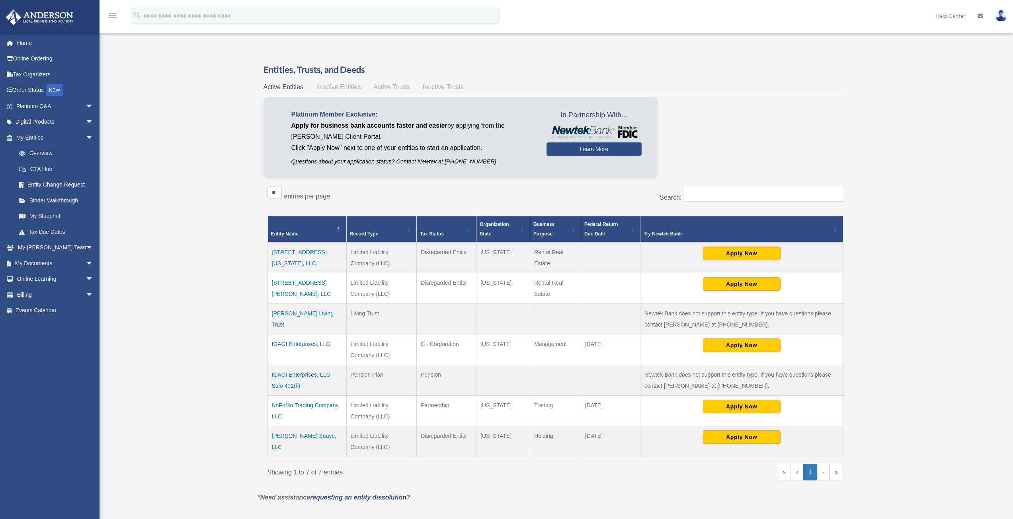 The width and height of the screenshot is (1013, 519). Describe the element at coordinates (737, 234) in the screenshot. I see `span: Try Newtek Bank` at that location.